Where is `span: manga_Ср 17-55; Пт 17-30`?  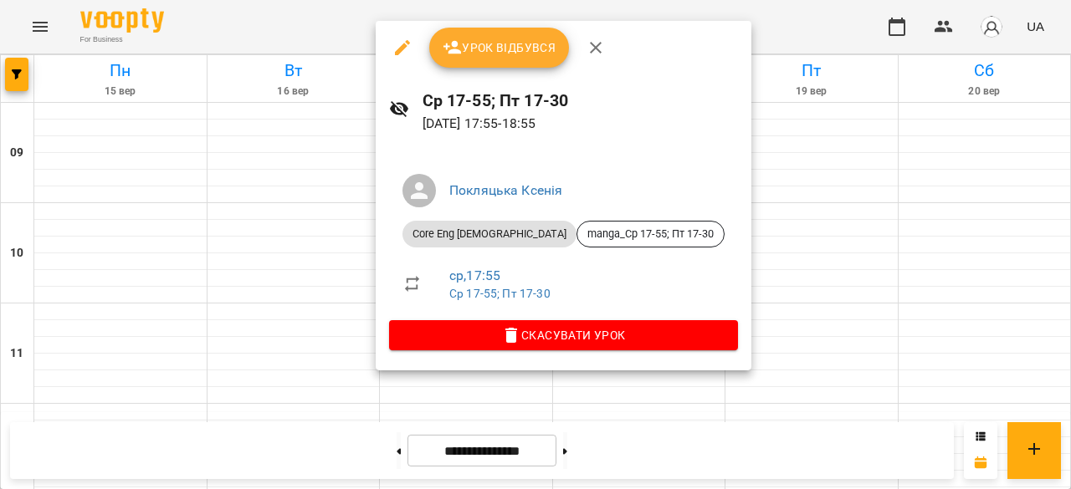 span: manga_Ср 17-55; Пт 17-30 is located at coordinates (650, 234).